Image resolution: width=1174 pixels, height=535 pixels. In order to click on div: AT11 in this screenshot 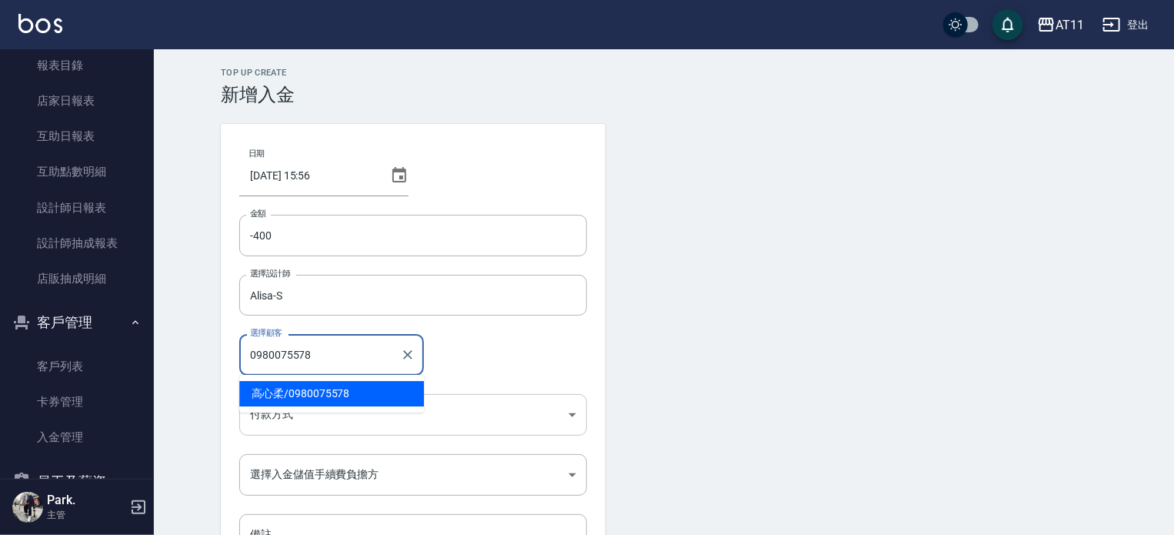, I will do `click(1069, 25)`.